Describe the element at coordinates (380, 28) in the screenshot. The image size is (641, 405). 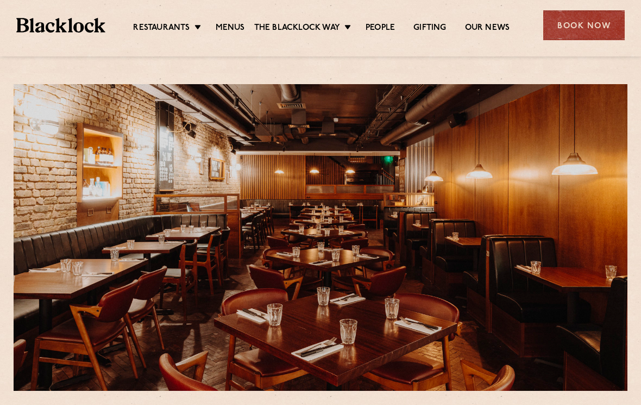
I see `a: People` at that location.